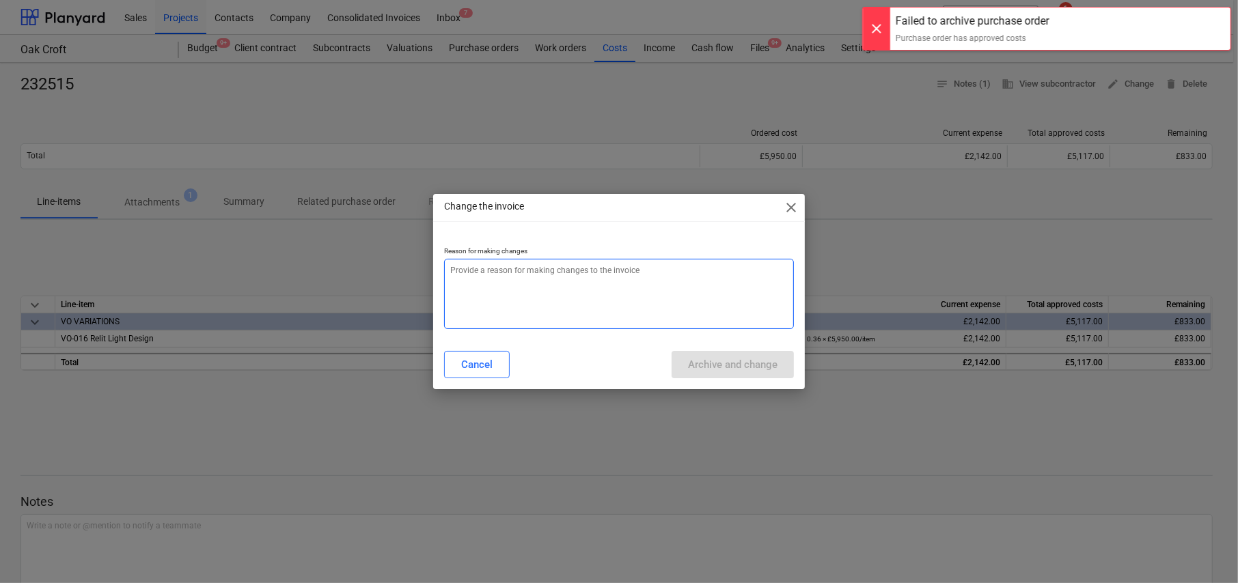 Image resolution: width=1238 pixels, height=583 pixels. I want to click on div: Chat Widget, so click(1204, 551).